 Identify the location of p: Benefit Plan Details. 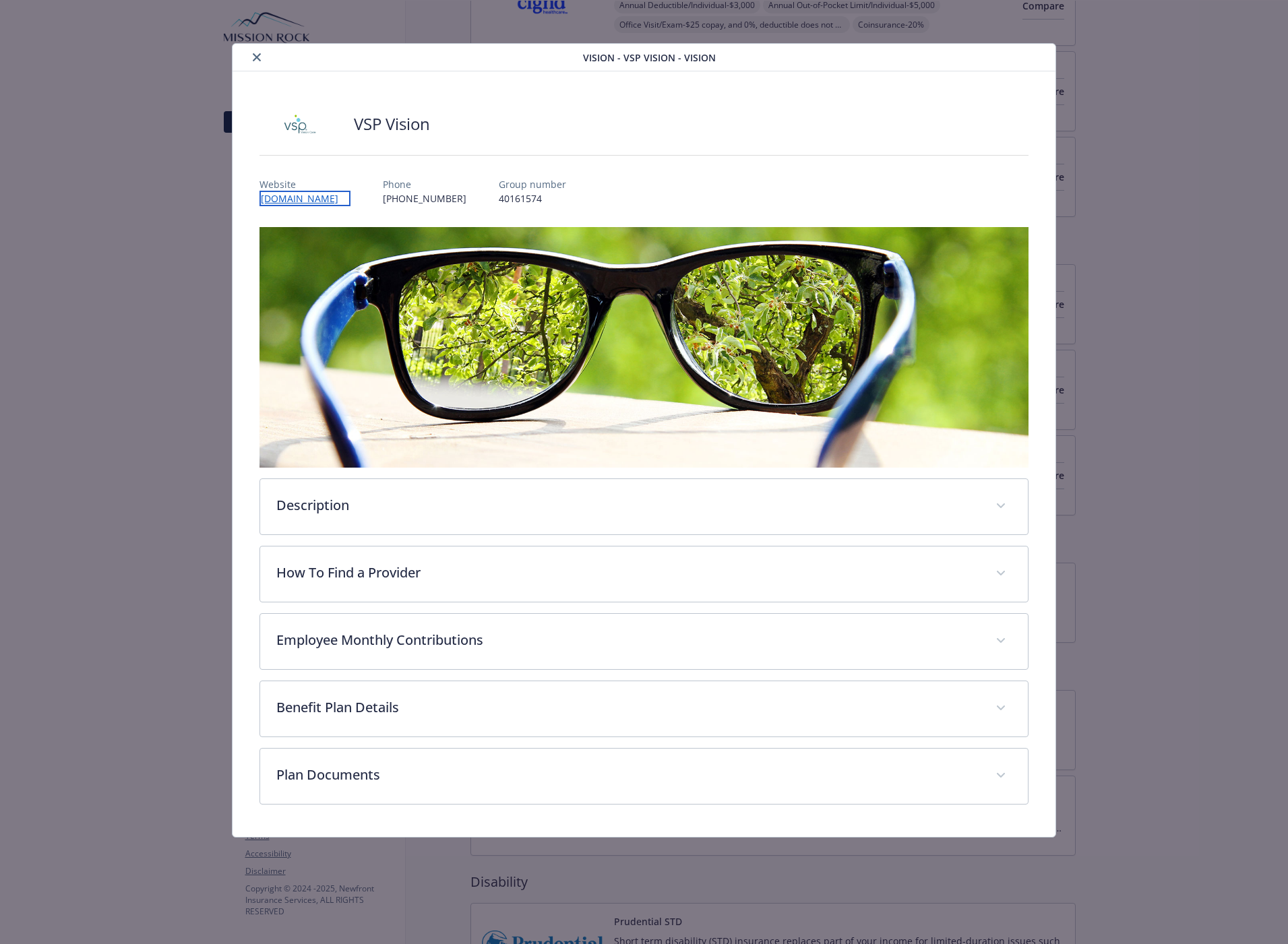
(627, 708).